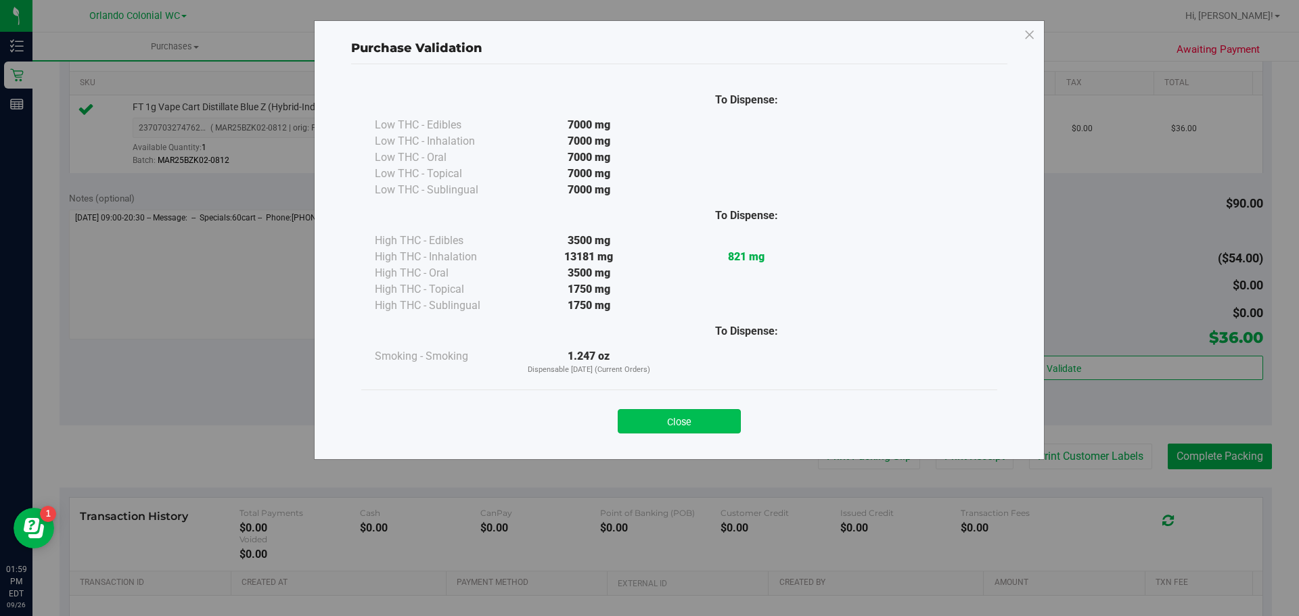 Image resolution: width=1299 pixels, height=616 pixels. What do you see at coordinates (442, 306) in the screenshot?
I see `div: High THC - Sublingual` at bounding box center [442, 306].